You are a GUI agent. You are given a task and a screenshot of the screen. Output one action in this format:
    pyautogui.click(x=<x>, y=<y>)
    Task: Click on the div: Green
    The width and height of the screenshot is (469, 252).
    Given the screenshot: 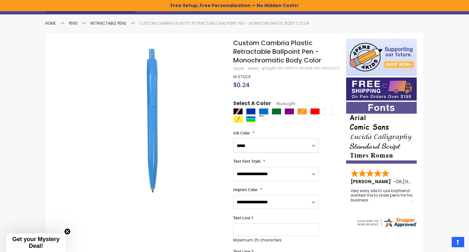 What is the action you would take?
    pyautogui.click(x=276, y=112)
    